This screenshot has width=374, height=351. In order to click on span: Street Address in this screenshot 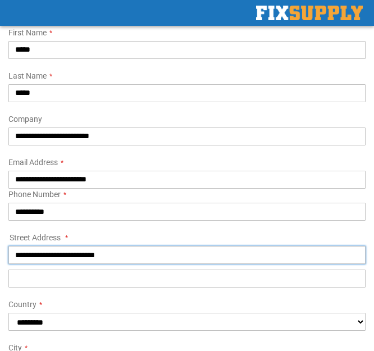, I will do `click(35, 238)`.